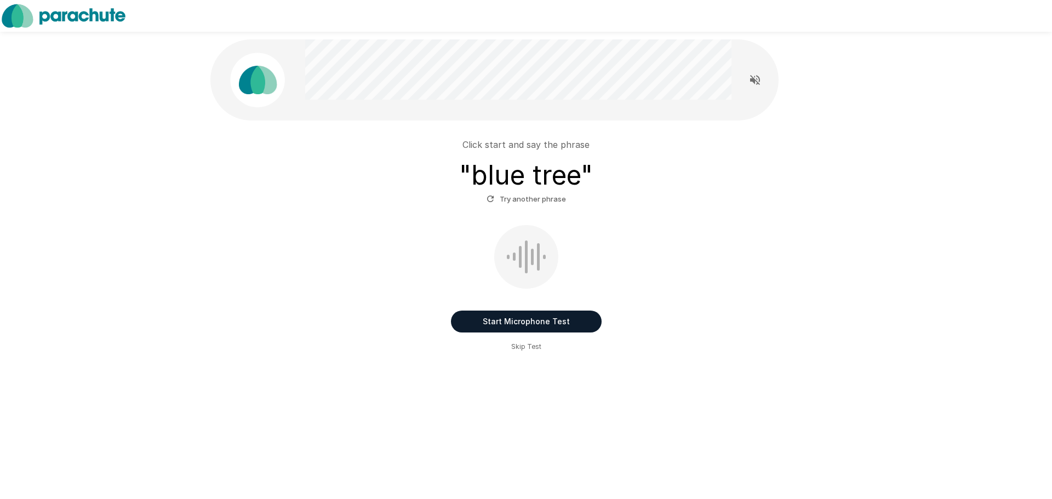 This screenshot has height=499, width=1052. I want to click on button: Start Microphone Test, so click(526, 322).